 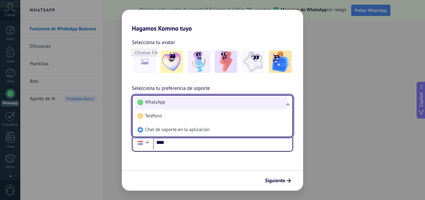 What do you see at coordinates (275, 181) in the screenshot?
I see `span: Siguiente` at bounding box center [275, 181].